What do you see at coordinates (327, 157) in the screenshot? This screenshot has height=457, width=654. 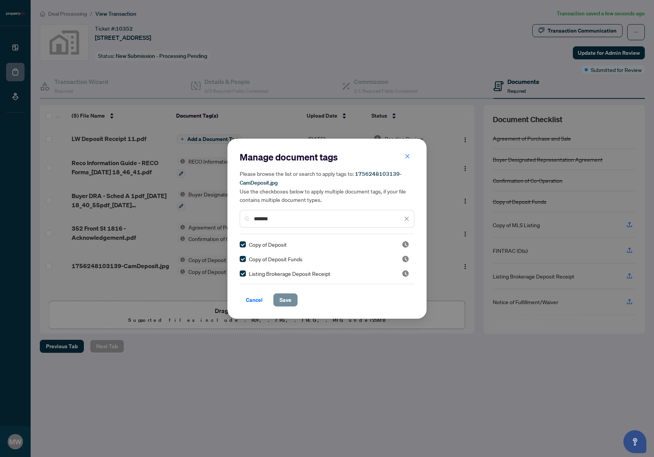 I see `h2: Manage document tags` at bounding box center [327, 157].